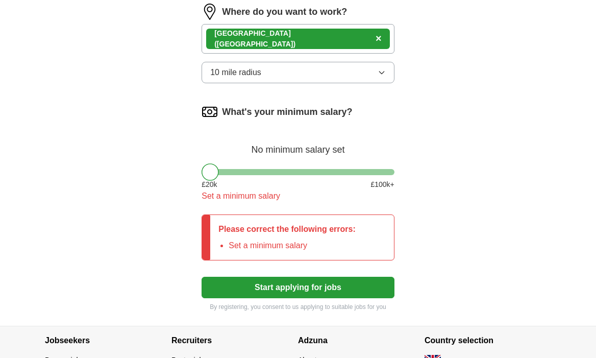 The image size is (596, 358). Describe the element at coordinates (382, 184) in the screenshot. I see `span: £ 100 k+` at that location.